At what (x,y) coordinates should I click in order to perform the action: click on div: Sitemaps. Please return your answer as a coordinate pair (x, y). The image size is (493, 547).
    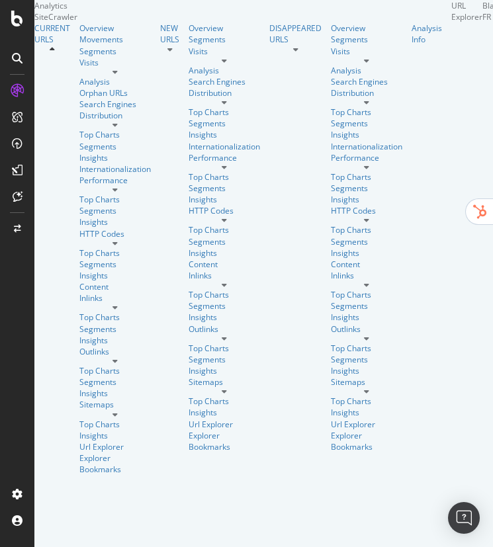
    Looking at the image, I should click on (115, 404).